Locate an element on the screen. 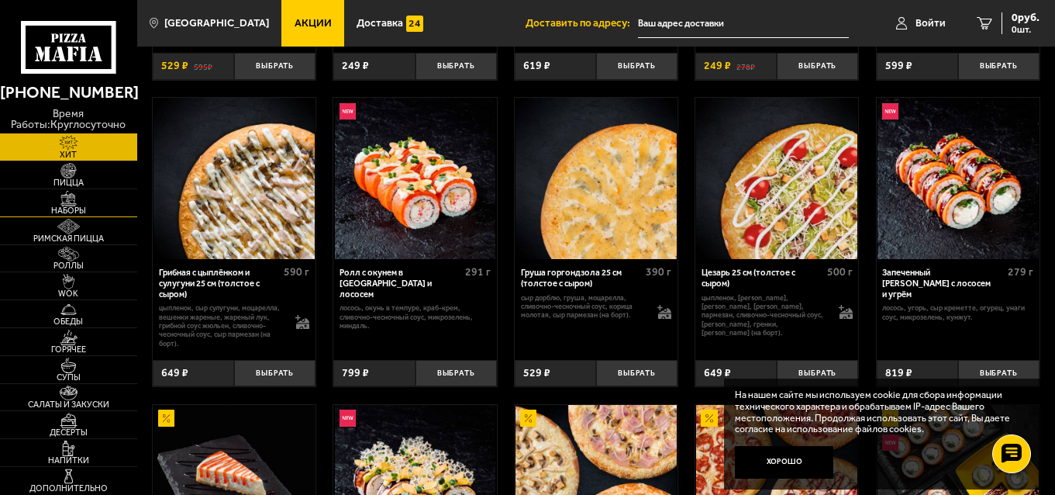 This screenshot has height=495, width=1055. span: 799 ₽ is located at coordinates (355, 373).